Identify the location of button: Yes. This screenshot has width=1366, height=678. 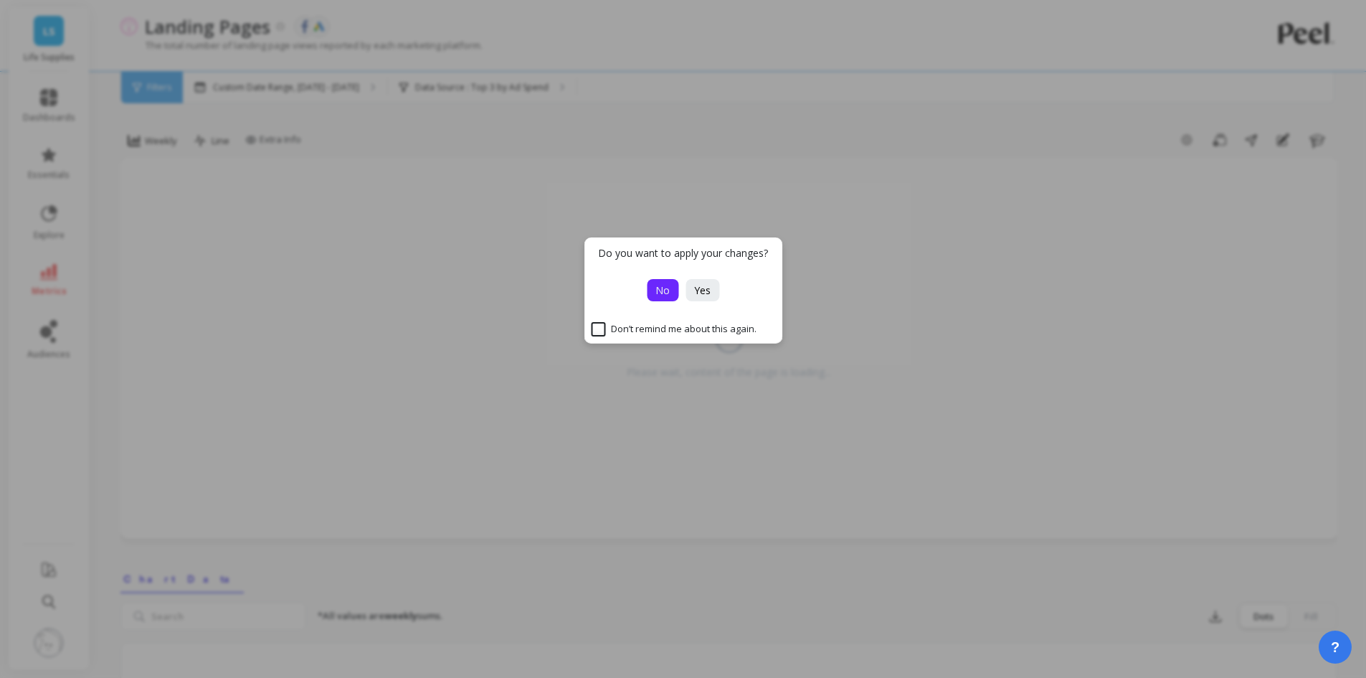
(702, 290).